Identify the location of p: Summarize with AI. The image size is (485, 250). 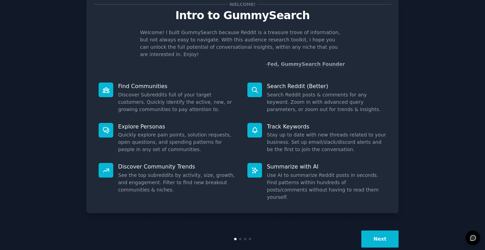
(326, 166).